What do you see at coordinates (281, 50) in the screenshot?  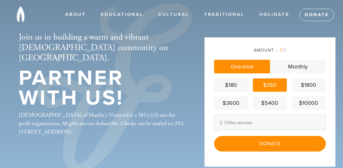 I see `span: /2` at bounding box center [281, 50].